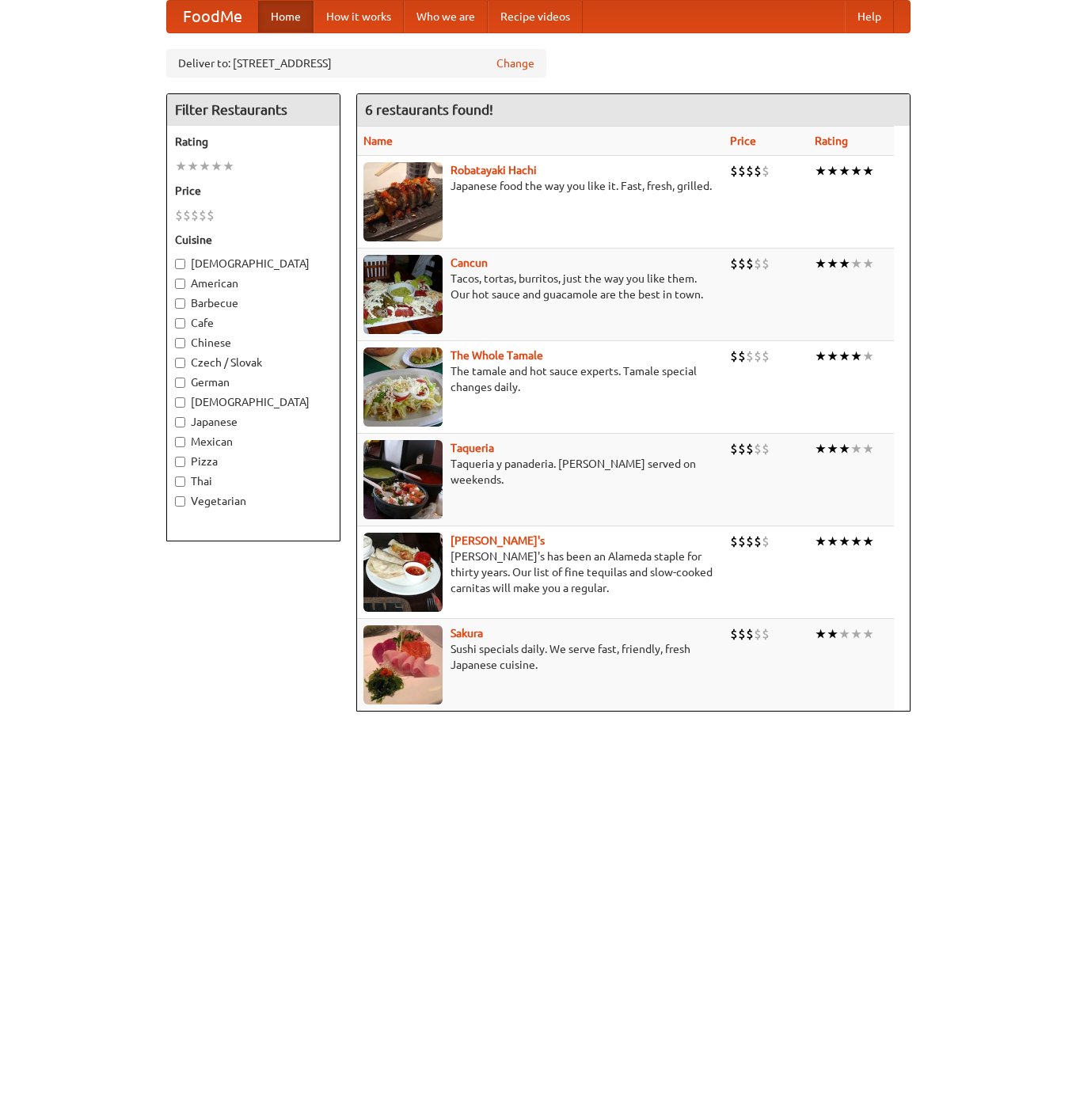  Describe the element at coordinates (540, 286) in the screenshot. I see `p: Tacos, tortas, burritos, just the way you like them. Our hot sauce and guacamole are the best in ...` at that location.